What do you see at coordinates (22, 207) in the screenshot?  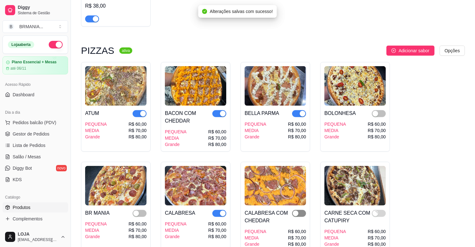 I see `span: Produtos` at bounding box center [22, 207].